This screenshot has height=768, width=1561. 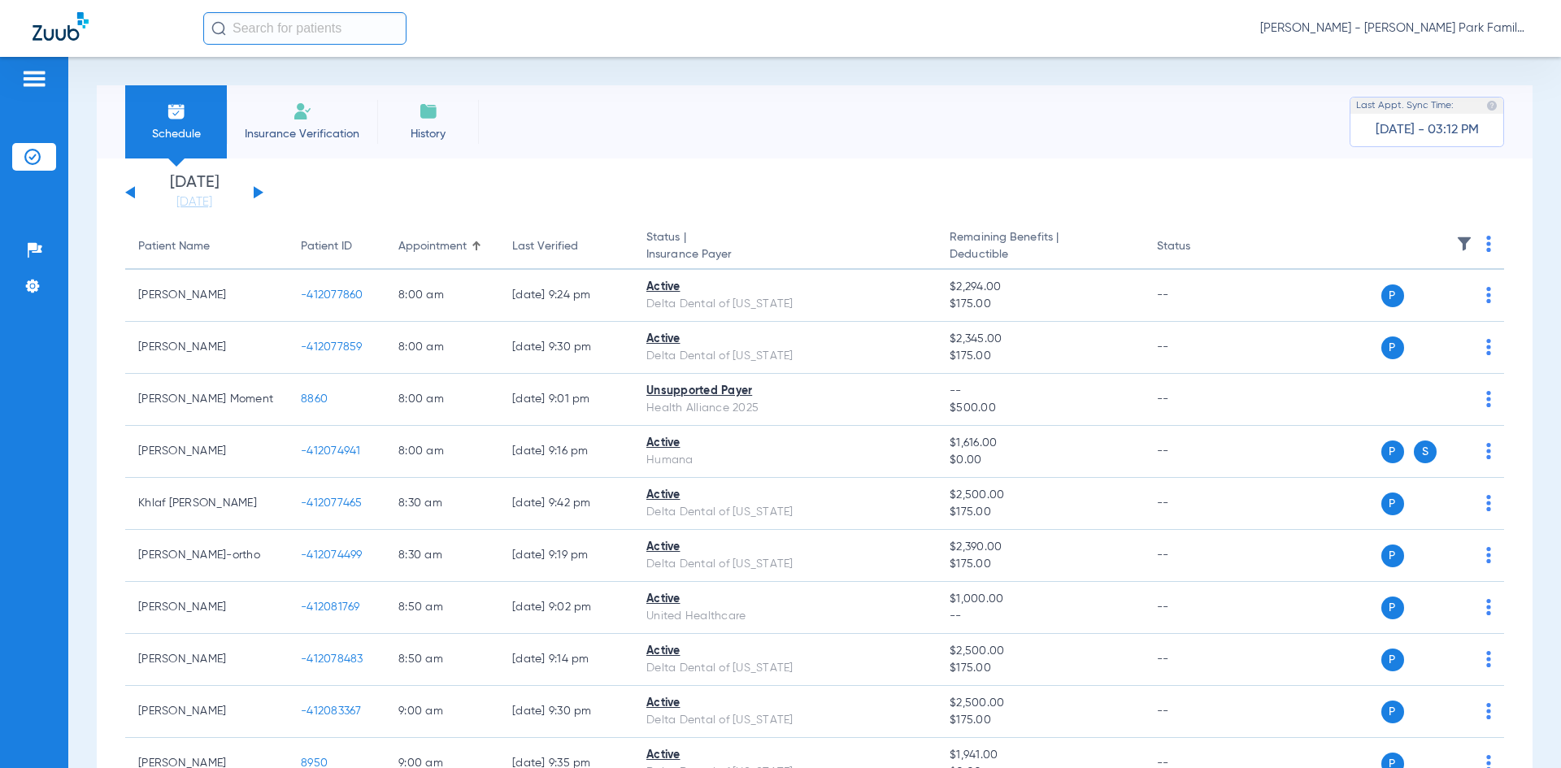 What do you see at coordinates (1198, 247) in the screenshot?
I see `th: Status` at bounding box center [1198, 247].